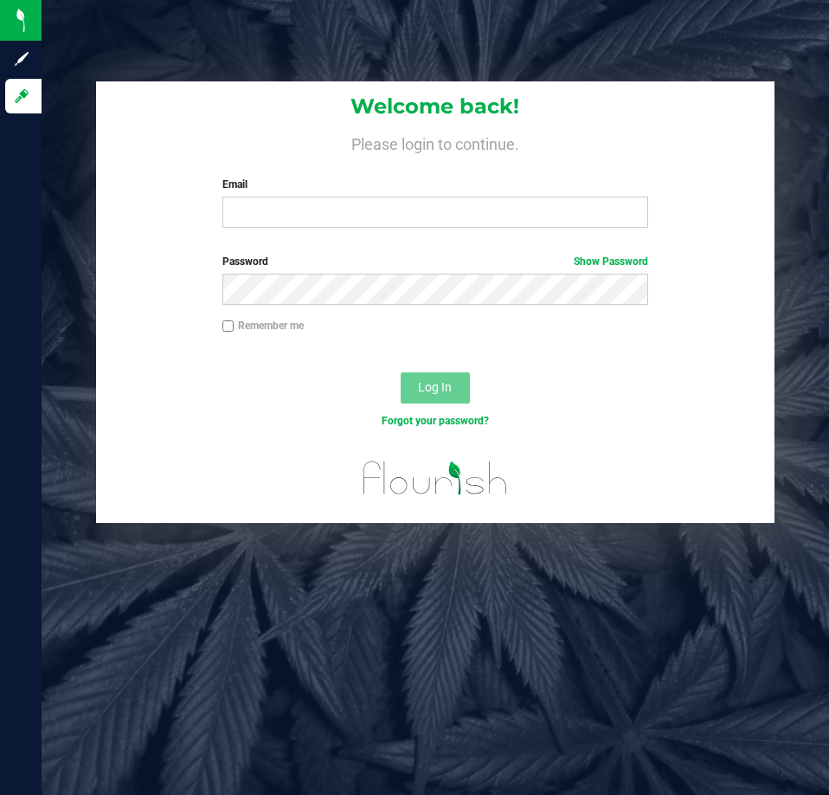 The image size is (829, 795). Describe the element at coordinates (611, 261) in the screenshot. I see `a: Show Password` at that location.